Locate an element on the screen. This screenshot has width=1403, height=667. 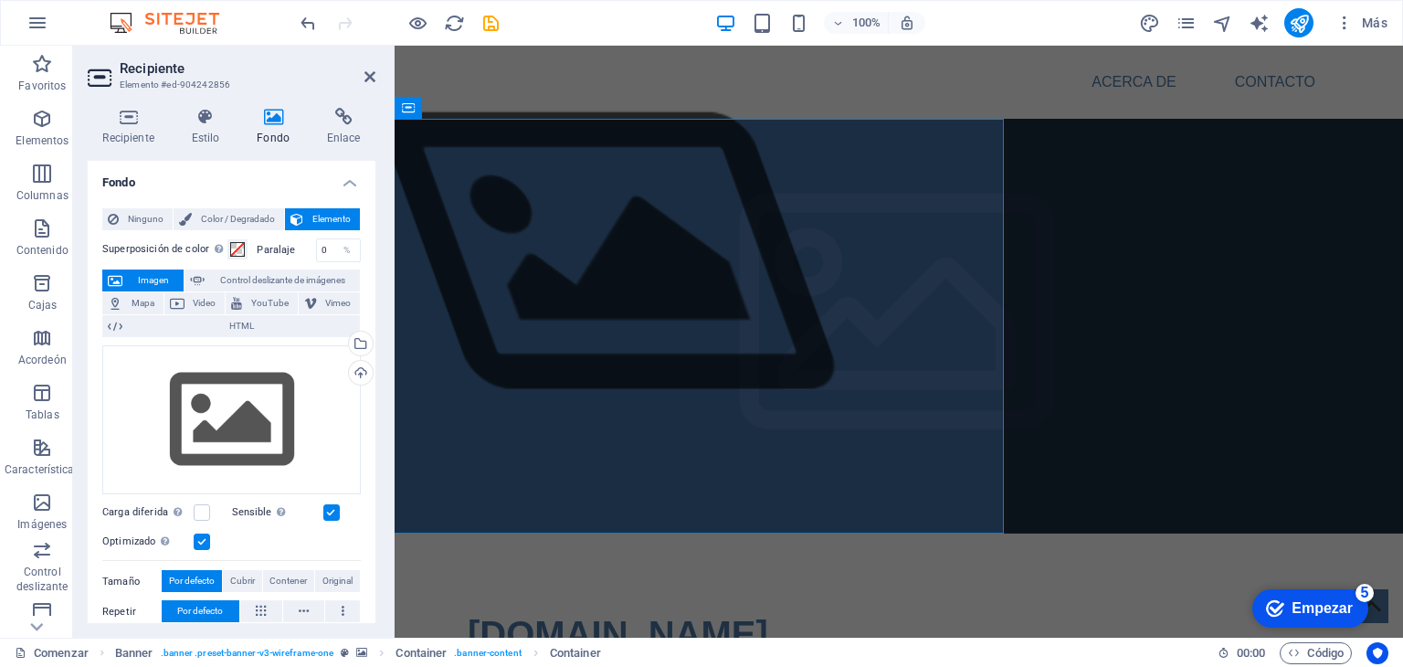
button: Elemento is located at coordinates (322, 219).